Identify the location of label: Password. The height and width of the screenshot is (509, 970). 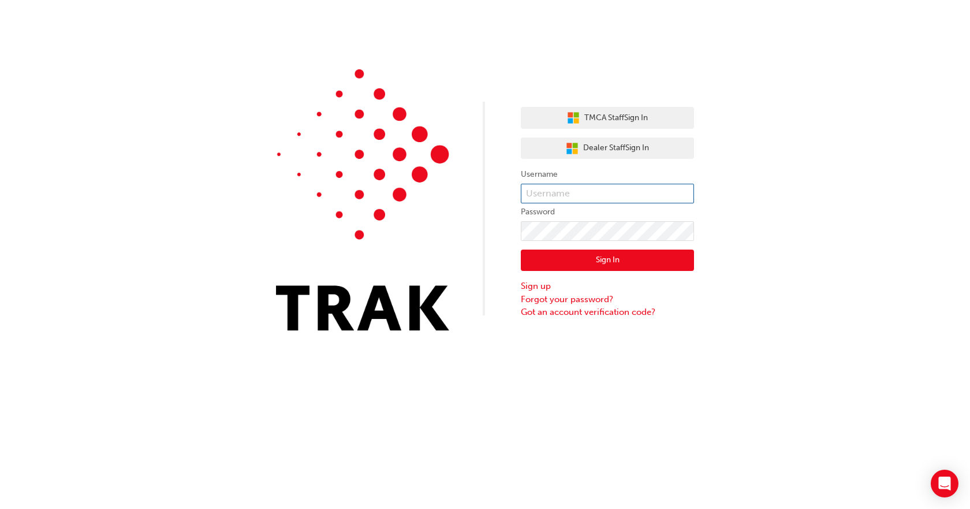
(608, 212).